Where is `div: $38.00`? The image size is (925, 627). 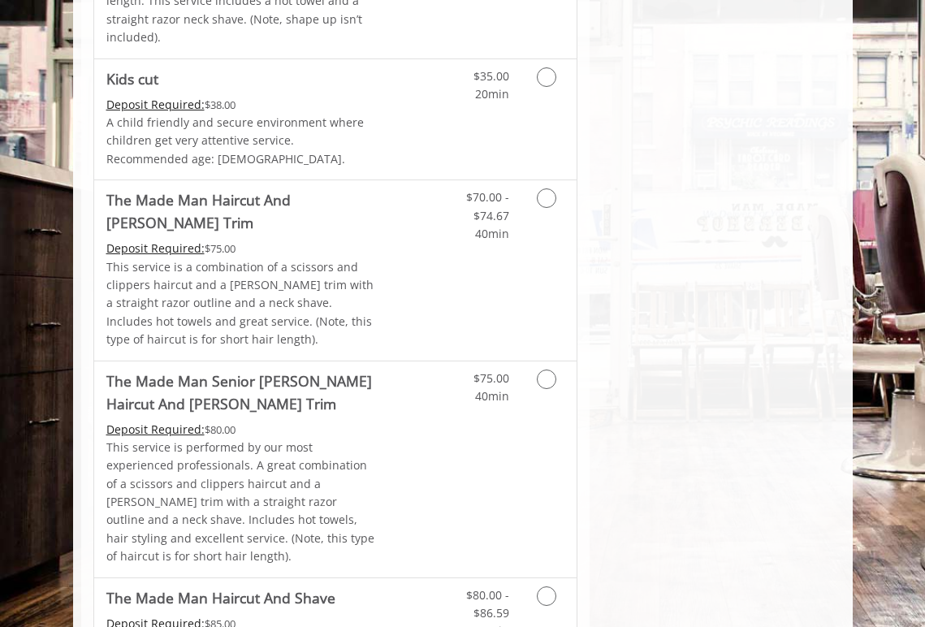
div: $38.00 is located at coordinates (241, 105).